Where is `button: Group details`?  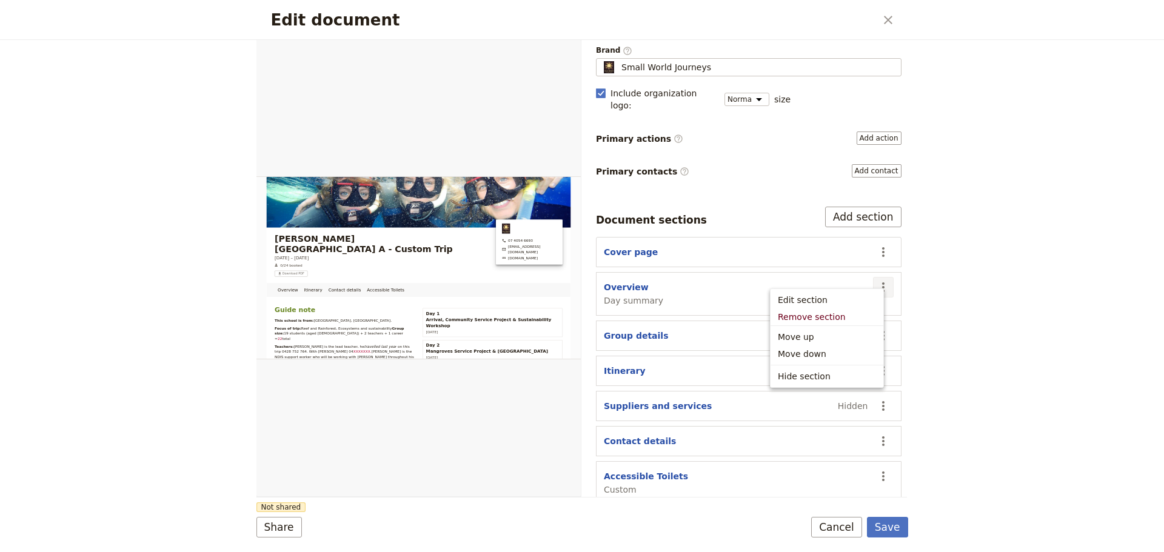
button: Group details is located at coordinates (636, 336).